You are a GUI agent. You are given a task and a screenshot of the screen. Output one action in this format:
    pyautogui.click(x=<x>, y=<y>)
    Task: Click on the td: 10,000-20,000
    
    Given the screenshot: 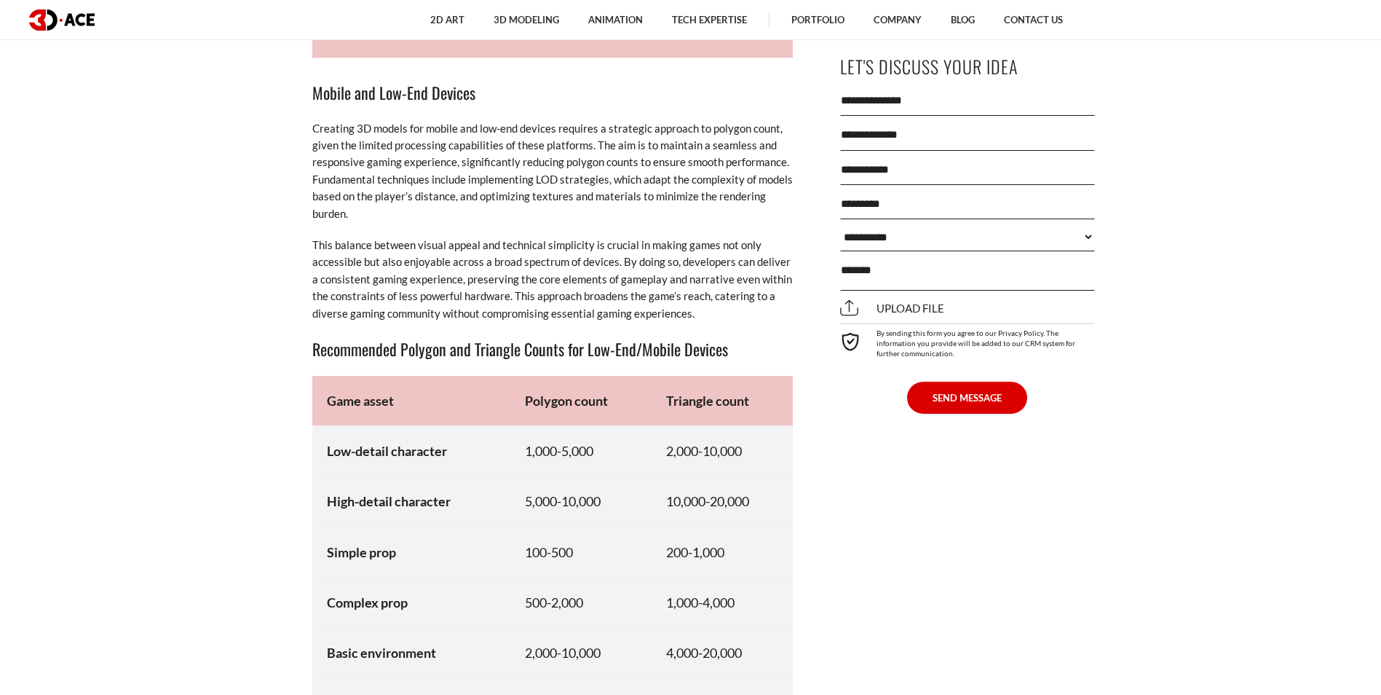 What is the action you would take?
    pyautogui.click(x=722, y=501)
    